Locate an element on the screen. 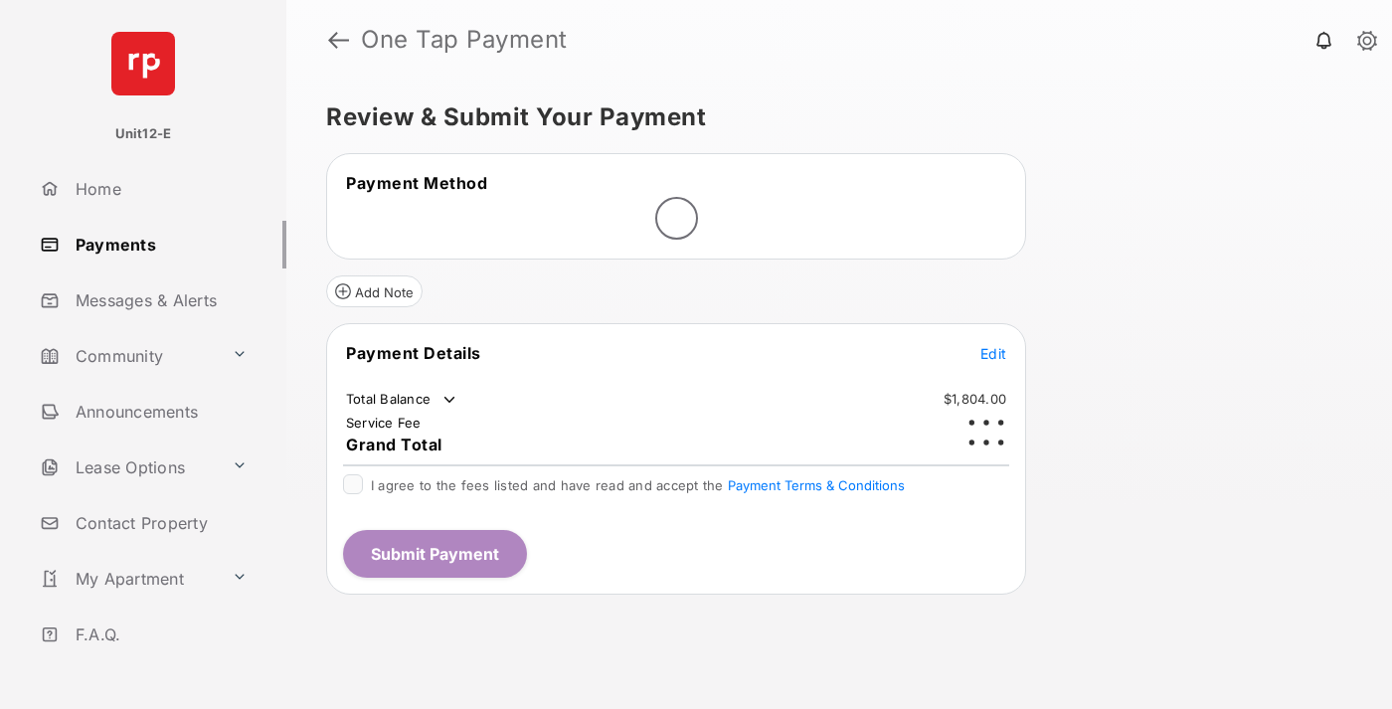 The image size is (1392, 709). img: svg+xml;base64,PHN2ZyB4bWxucz0iaHR0cDovL3d3dy53My5vcmcvMjAwMC9zdmciIHdpZHRoPSI2NCIgaGVpZ2h0PSI2NC... is located at coordinates (143, 64).